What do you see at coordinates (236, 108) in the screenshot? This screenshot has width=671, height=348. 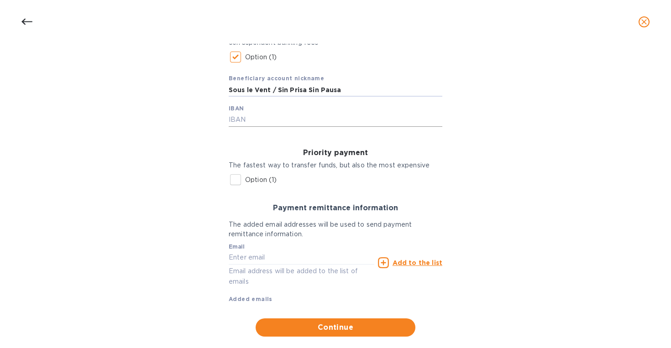 I see `b: IBAN` at bounding box center [236, 108].